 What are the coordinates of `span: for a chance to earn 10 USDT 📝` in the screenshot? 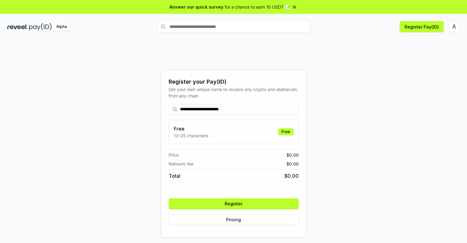 It's located at (258, 7).